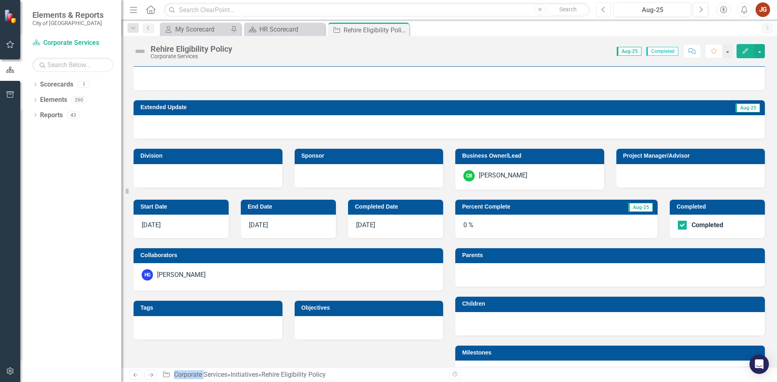  What do you see at coordinates (73, 65) in the screenshot?
I see `input: Search Below...` at bounding box center [73, 65].